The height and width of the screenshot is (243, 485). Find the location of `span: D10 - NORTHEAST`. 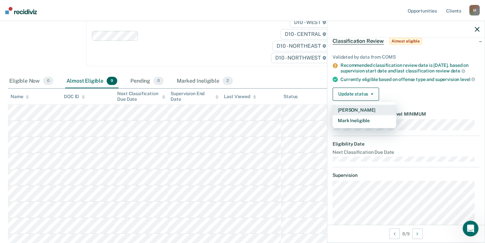

span: D10 - NORTHEAST is located at coordinates (301, 46).